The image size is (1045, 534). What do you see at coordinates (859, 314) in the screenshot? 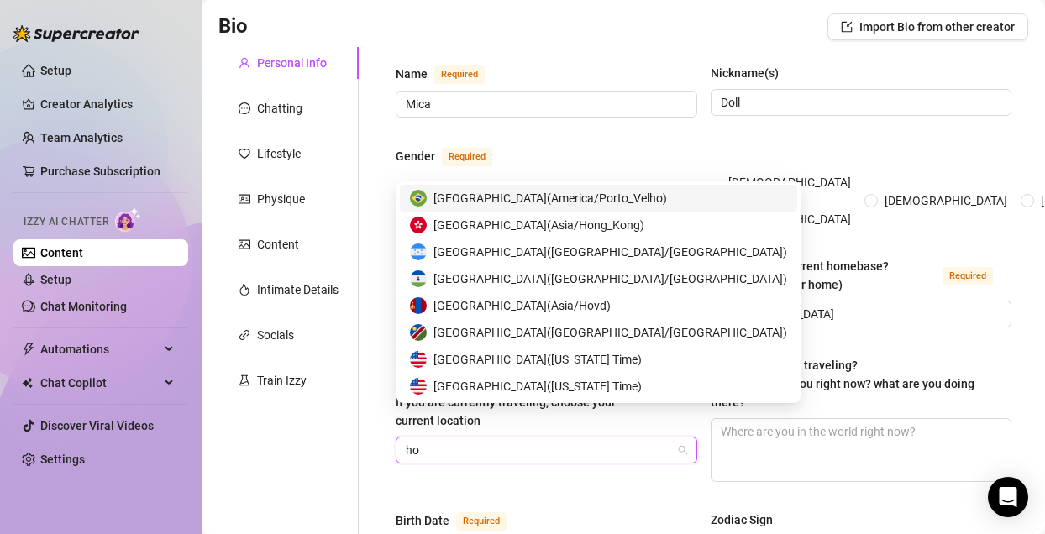
I see `input: Where is your current homebase? (City/Area of your home)` at bounding box center [859, 314].